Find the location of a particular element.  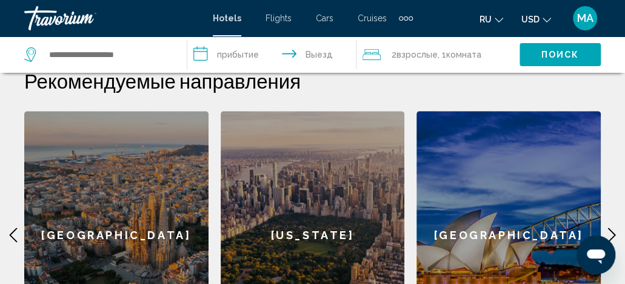

span: Взрослые is located at coordinates (417, 55).